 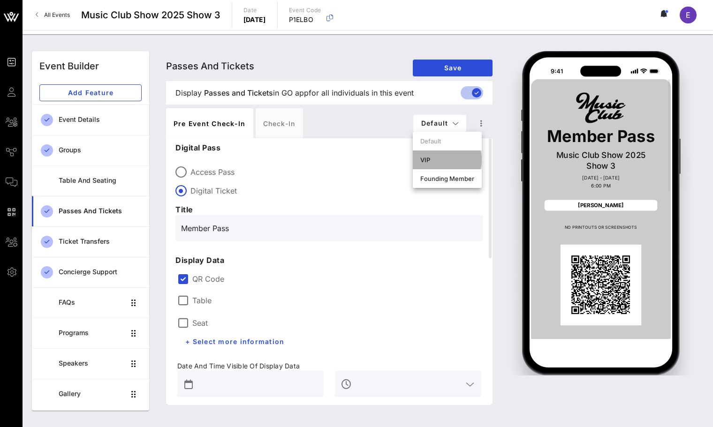 I want to click on span: Music Club Show 2025 Show 3, so click(x=151, y=15).